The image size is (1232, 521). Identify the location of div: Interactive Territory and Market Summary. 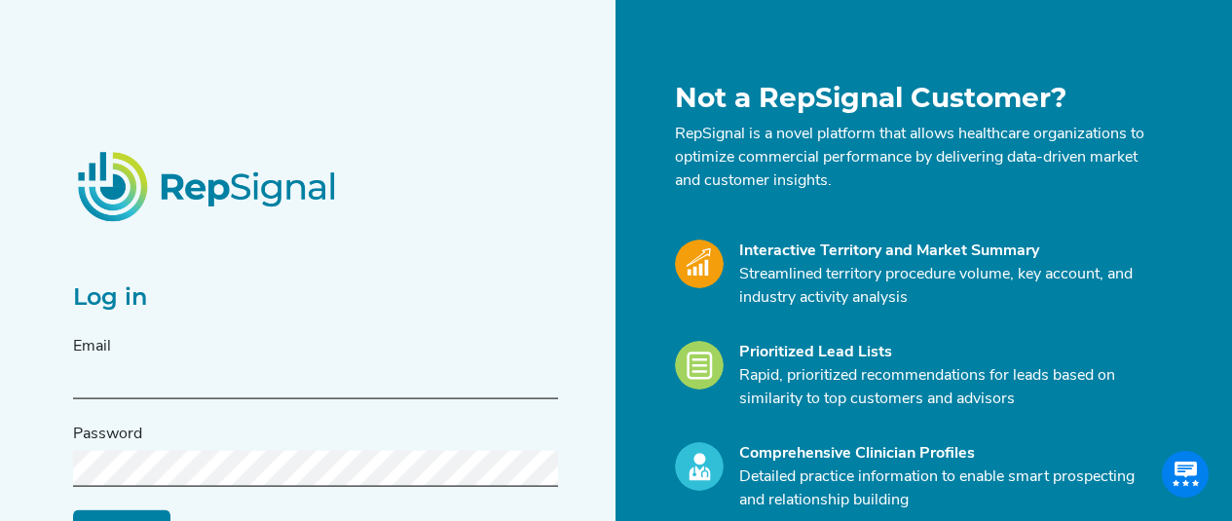
(944, 251).